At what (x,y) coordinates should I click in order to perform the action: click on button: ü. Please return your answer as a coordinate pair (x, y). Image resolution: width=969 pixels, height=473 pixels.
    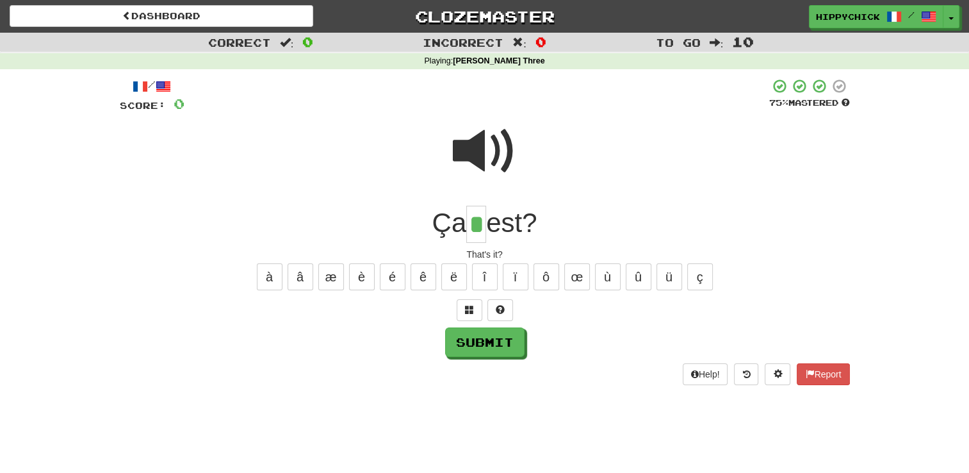
    Looking at the image, I should click on (669, 277).